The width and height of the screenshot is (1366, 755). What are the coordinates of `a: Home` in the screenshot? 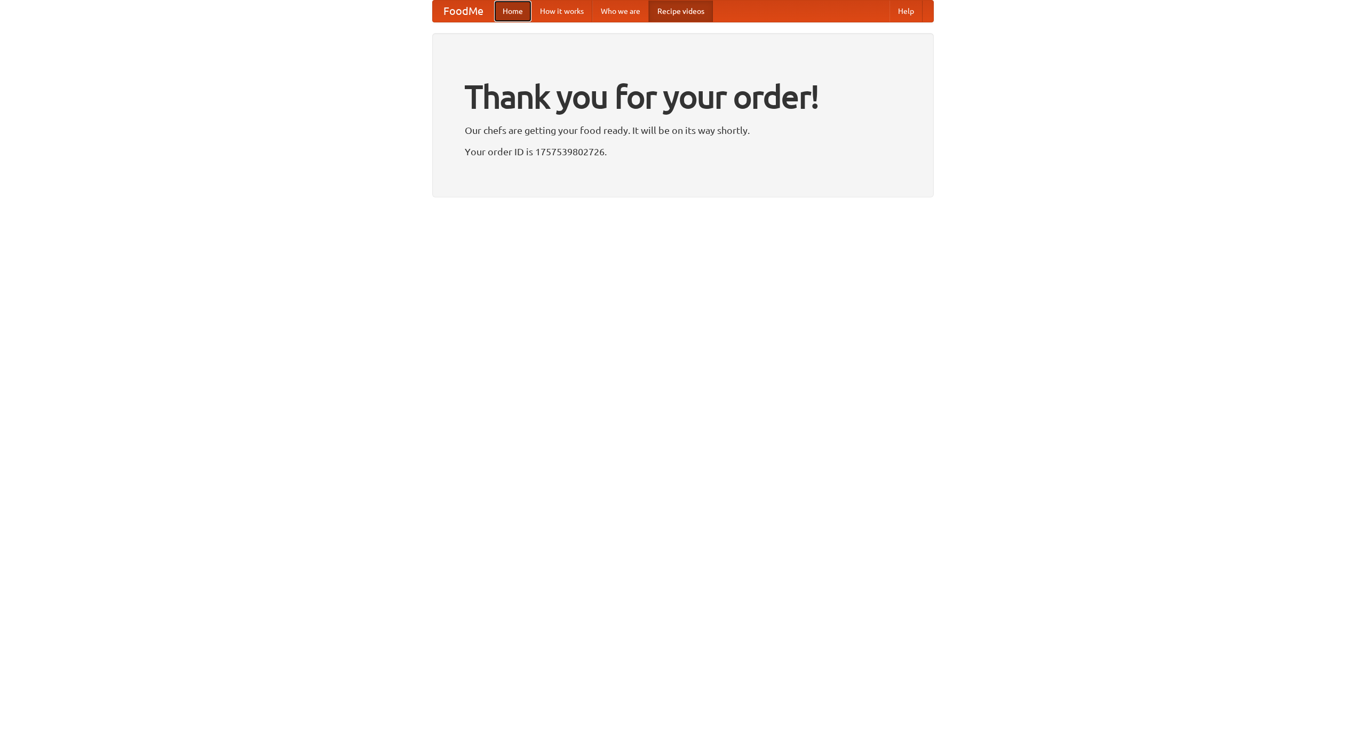 It's located at (513, 11).